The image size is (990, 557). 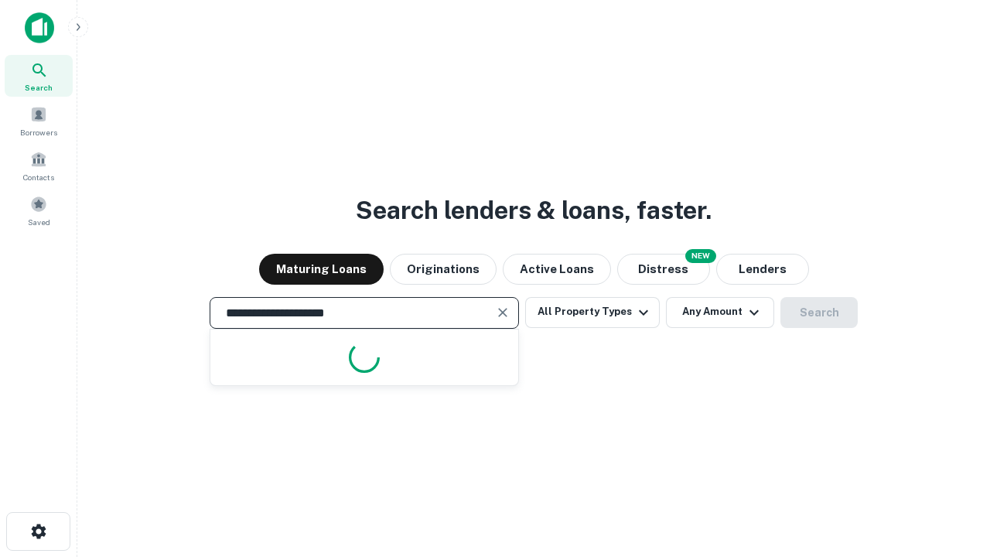 What do you see at coordinates (39, 210) in the screenshot?
I see `a: Saved` at bounding box center [39, 210].